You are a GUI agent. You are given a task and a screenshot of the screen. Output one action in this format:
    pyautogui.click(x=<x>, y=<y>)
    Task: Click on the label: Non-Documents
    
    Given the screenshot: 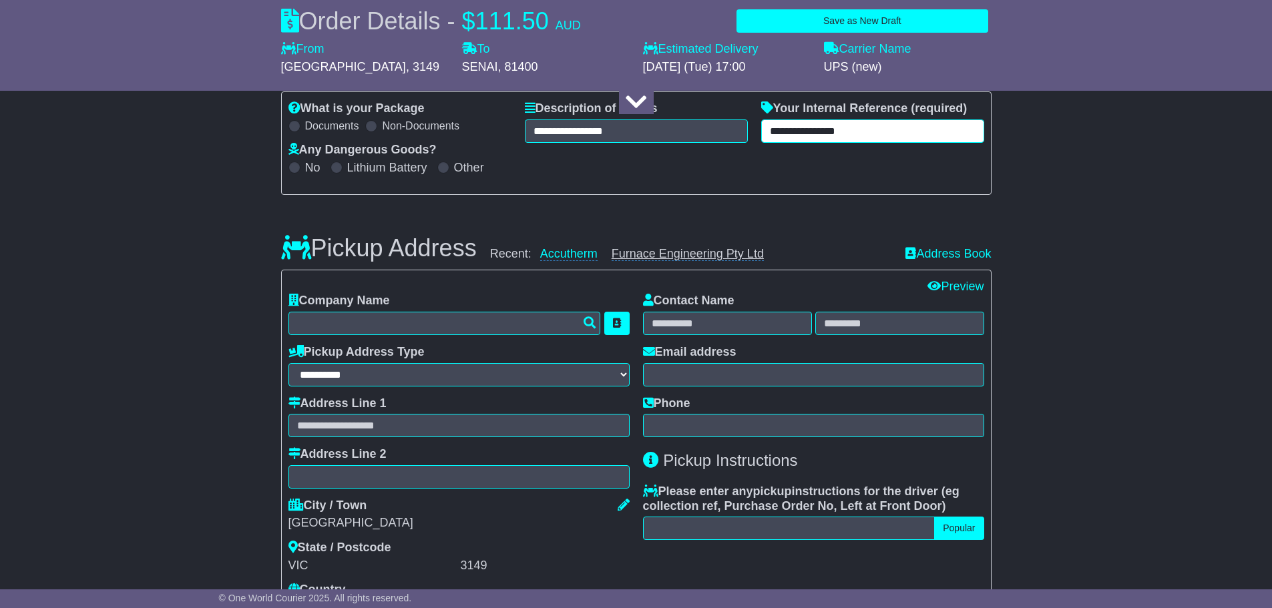 What is the action you would take?
    pyautogui.click(x=421, y=126)
    